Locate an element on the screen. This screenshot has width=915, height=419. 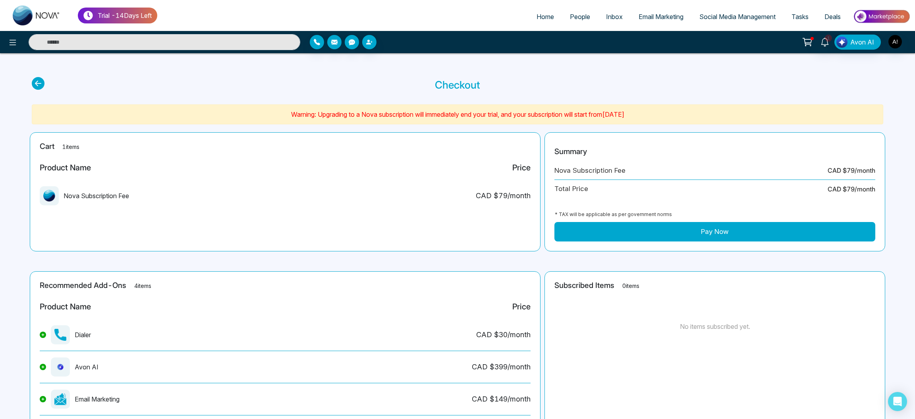
h2: Subscribed Items is located at coordinates (715, 285).